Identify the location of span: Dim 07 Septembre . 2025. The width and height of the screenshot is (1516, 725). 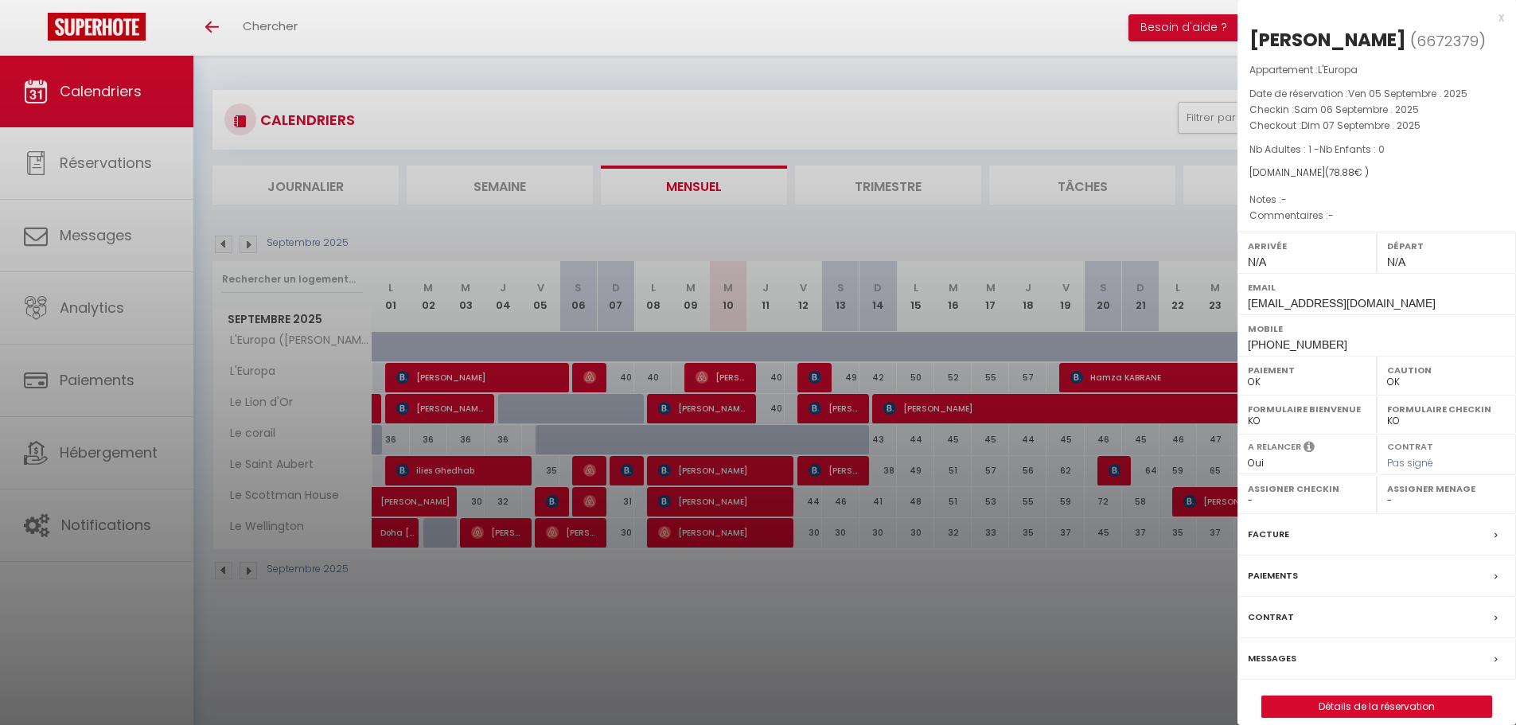
(1361, 125).